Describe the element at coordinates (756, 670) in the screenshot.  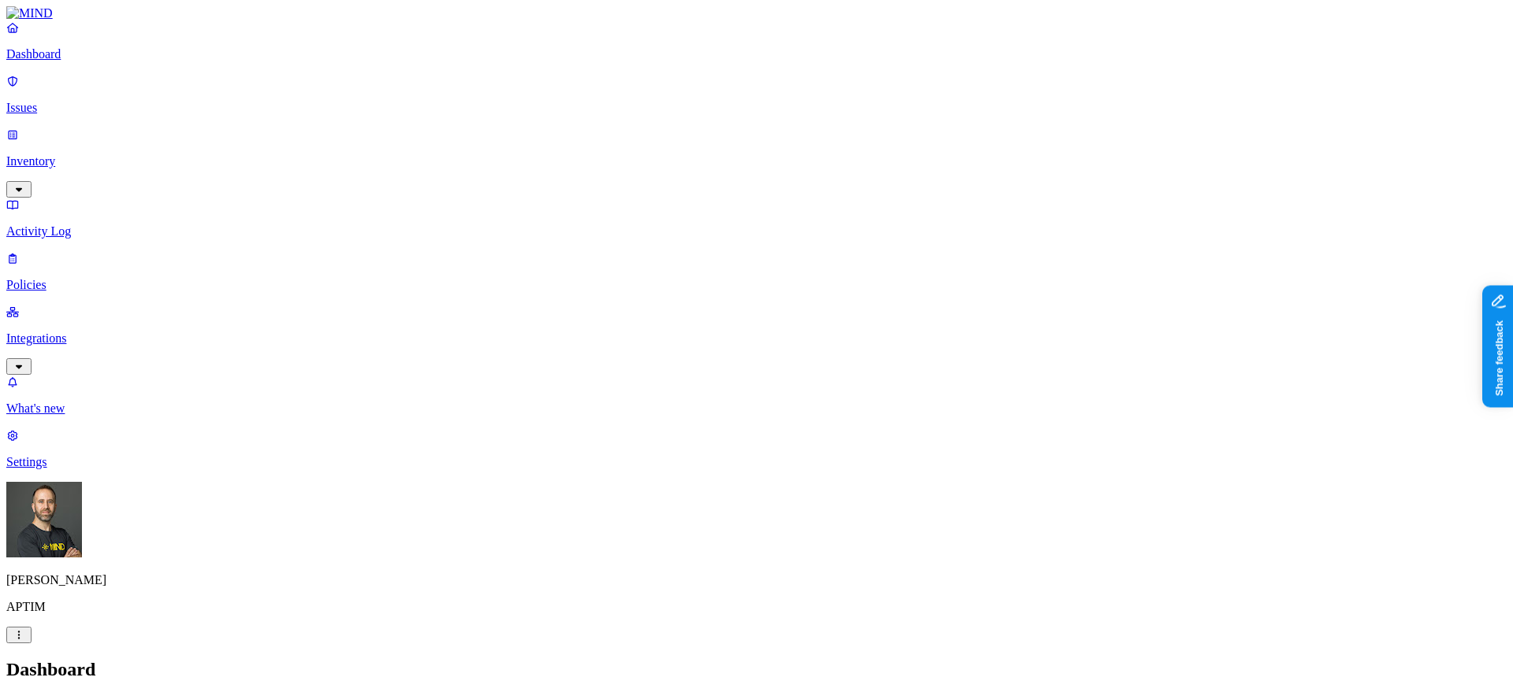
I see `h2: Dashboard` at that location.